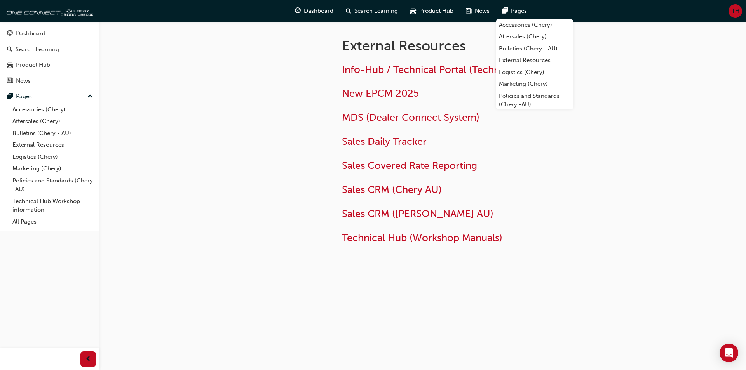 The height and width of the screenshot is (370, 746). What do you see at coordinates (52, 222) in the screenshot?
I see `a: All Pages` at bounding box center [52, 222].